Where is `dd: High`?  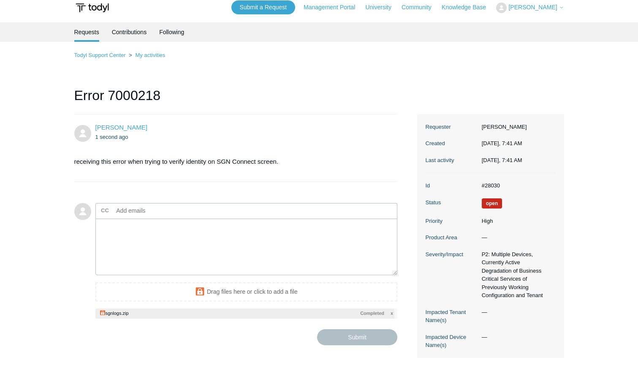 dd: High is located at coordinates (516, 221).